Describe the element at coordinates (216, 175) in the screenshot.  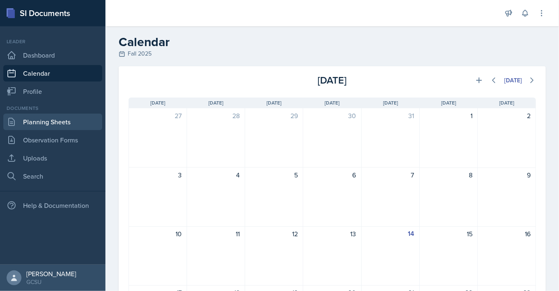
I see `div: 4` at that location.